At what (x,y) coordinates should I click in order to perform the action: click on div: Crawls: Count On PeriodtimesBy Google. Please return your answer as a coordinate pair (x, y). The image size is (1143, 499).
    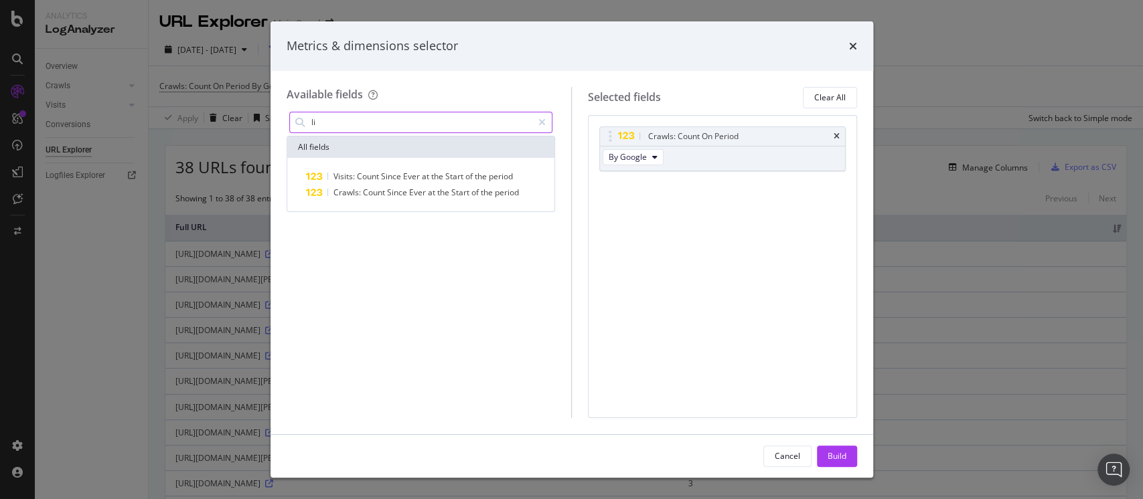
    Looking at the image, I should click on (722, 149).